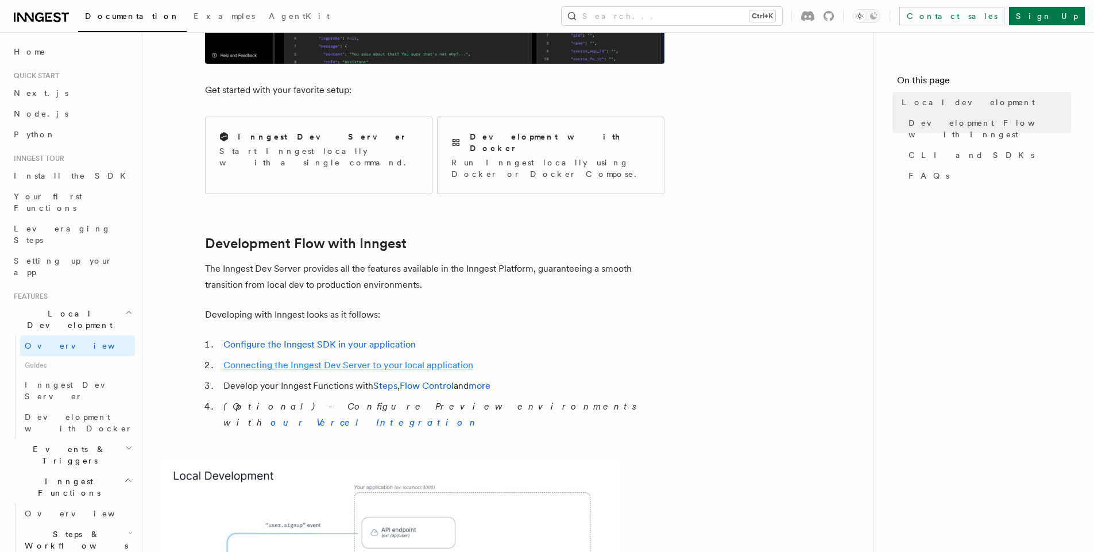  What do you see at coordinates (72, 387) in the screenshot?
I see `div: Local Development` at bounding box center [72, 387].